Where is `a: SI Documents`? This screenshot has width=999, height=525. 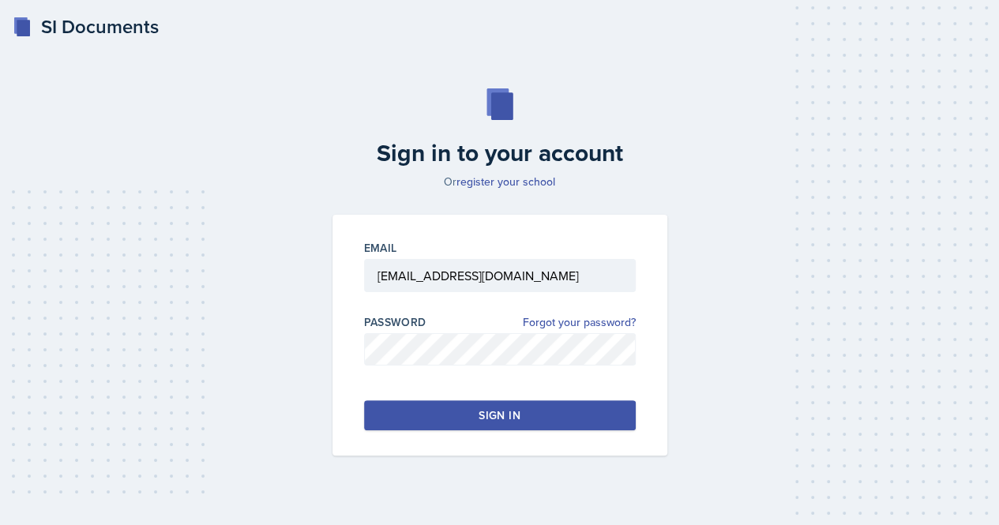 a: SI Documents is located at coordinates (85, 27).